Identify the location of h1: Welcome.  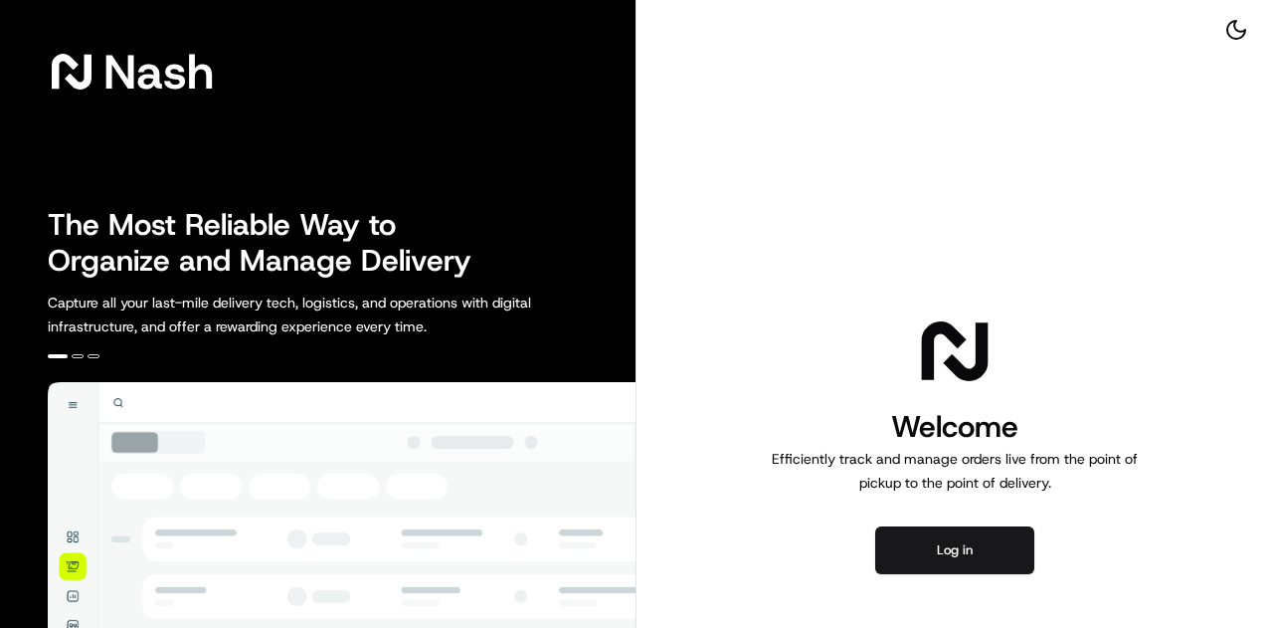
(955, 427).